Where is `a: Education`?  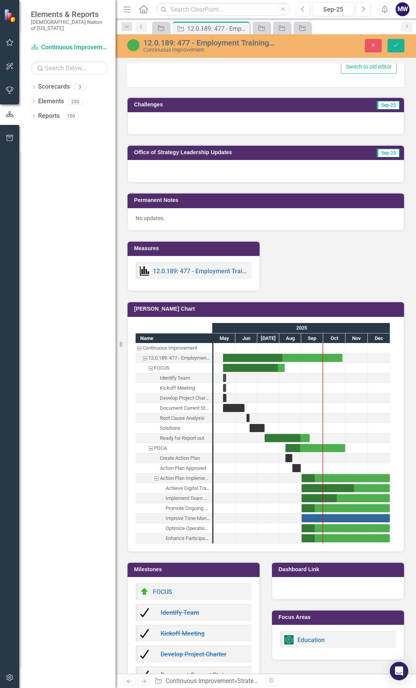 a: Education is located at coordinates (311, 640).